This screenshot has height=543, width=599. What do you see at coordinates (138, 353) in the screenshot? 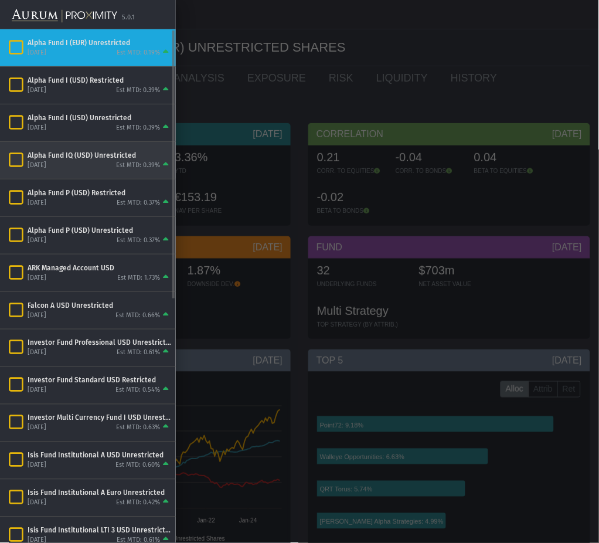
I see `div: Est MTD: 0.61%` at bounding box center [138, 353].